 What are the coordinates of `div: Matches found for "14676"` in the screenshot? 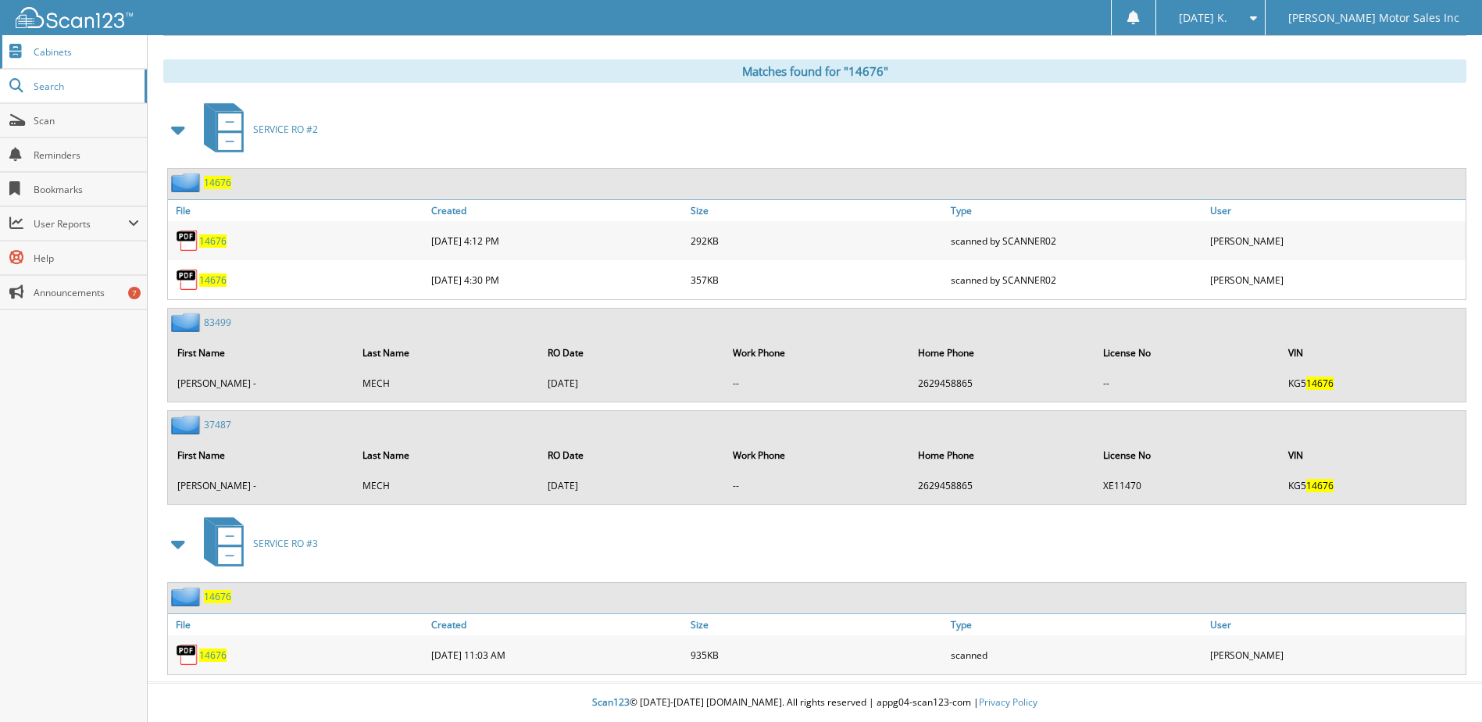 It's located at (815, 71).